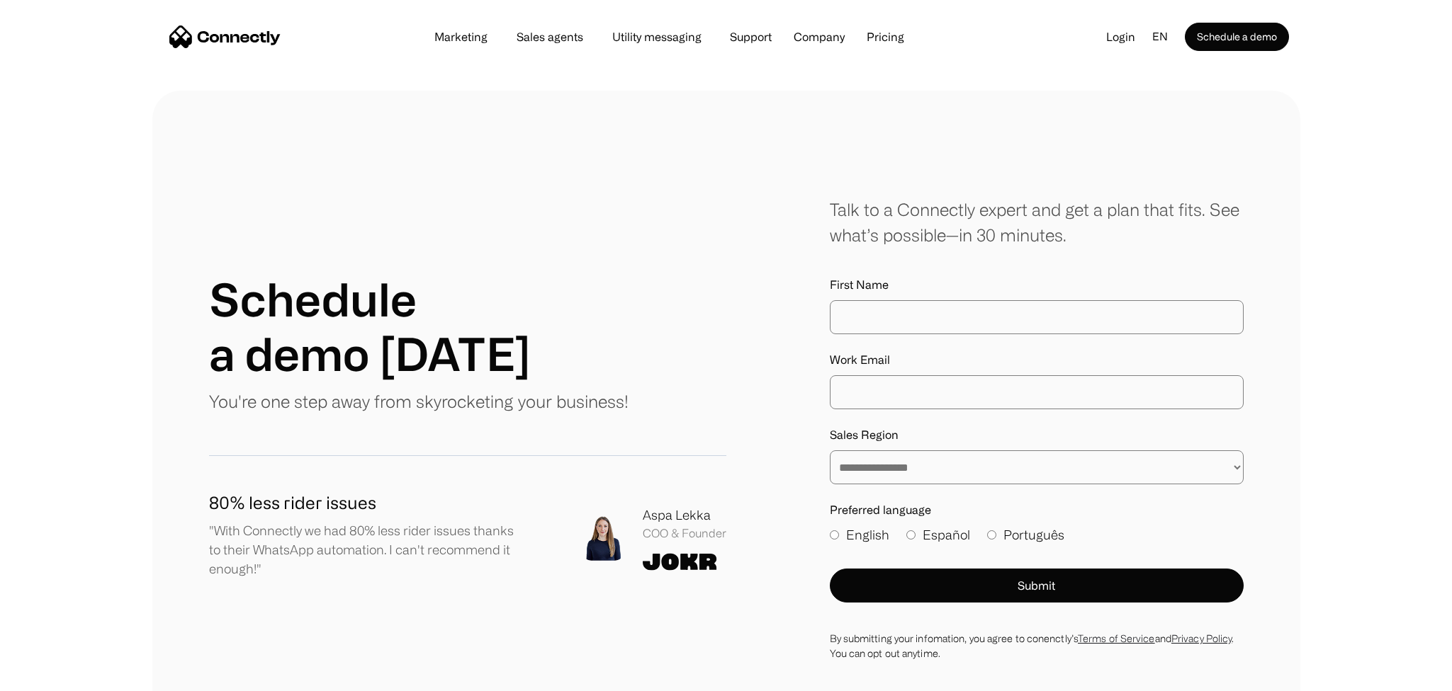 The width and height of the screenshot is (1452, 691). What do you see at coordinates (938, 535) in the screenshot?
I see `label: Español` at bounding box center [938, 535].